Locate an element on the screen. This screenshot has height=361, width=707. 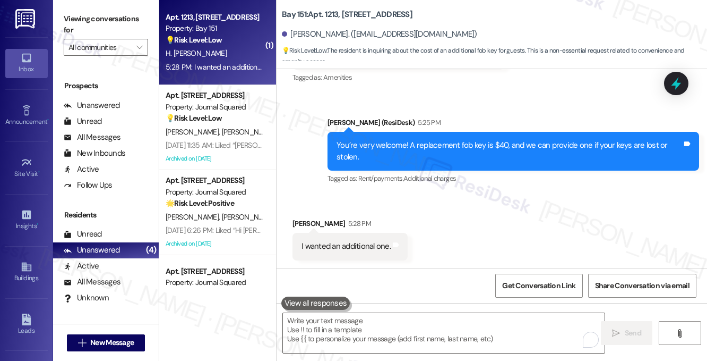
a: Site Visit • is located at coordinates (27, 168).